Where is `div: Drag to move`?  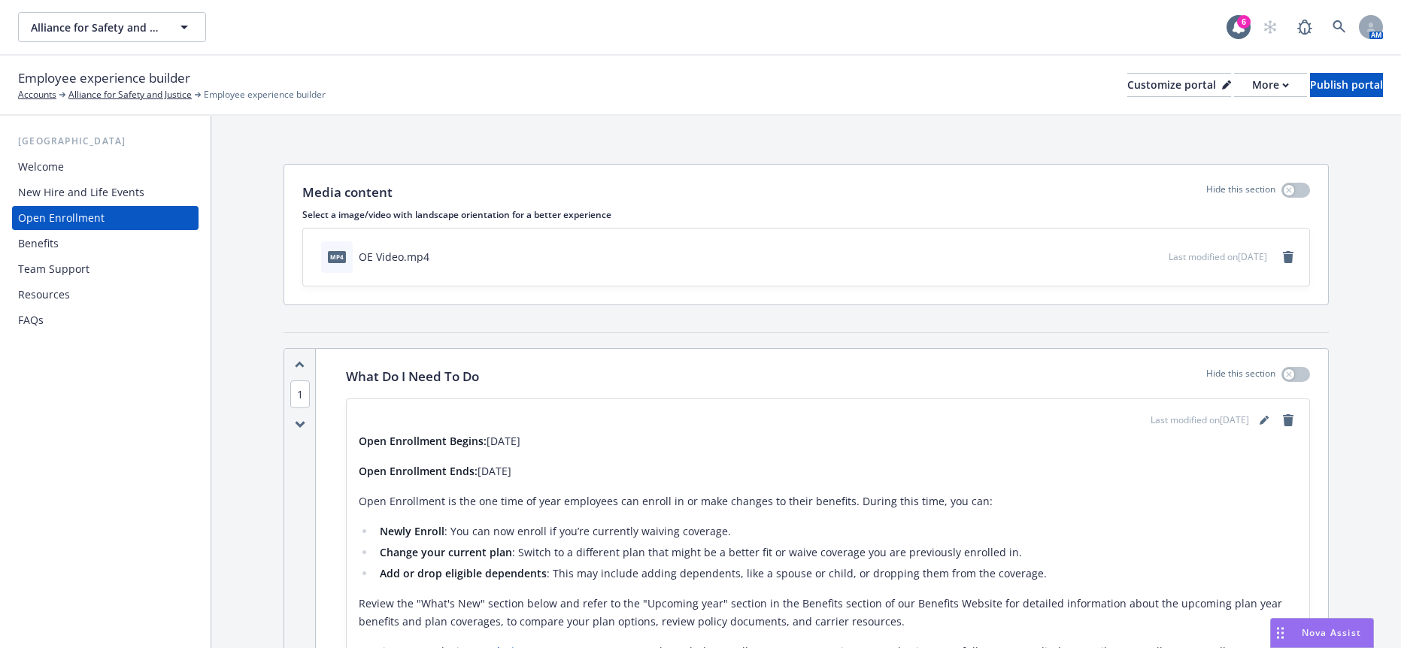
div: Drag to move is located at coordinates (1280, 633).